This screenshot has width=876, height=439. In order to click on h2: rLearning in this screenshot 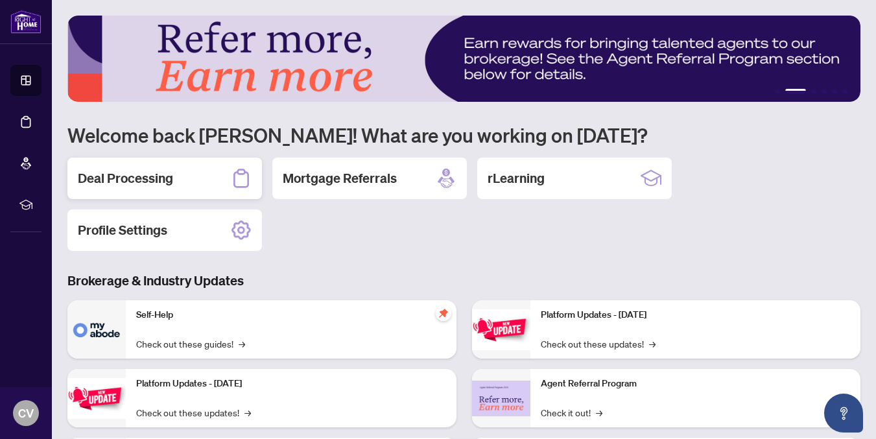, I will do `click(516, 178)`.